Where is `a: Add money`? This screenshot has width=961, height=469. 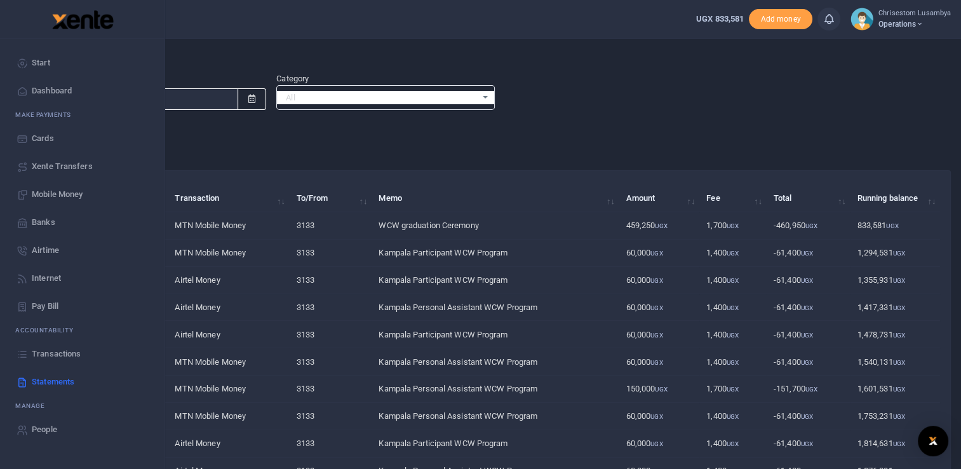
a: Add money is located at coordinates (781, 18).